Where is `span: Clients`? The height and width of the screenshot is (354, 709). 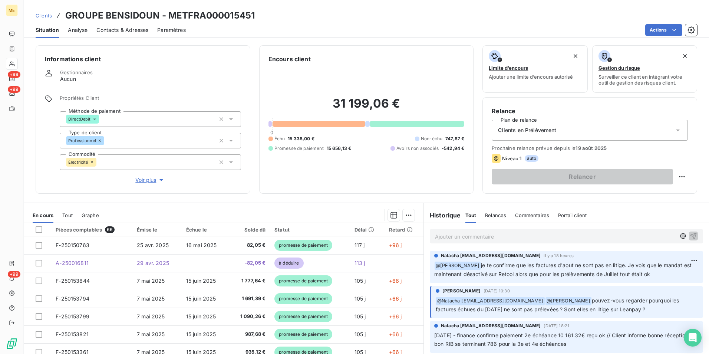
span: Clients is located at coordinates (44, 16).